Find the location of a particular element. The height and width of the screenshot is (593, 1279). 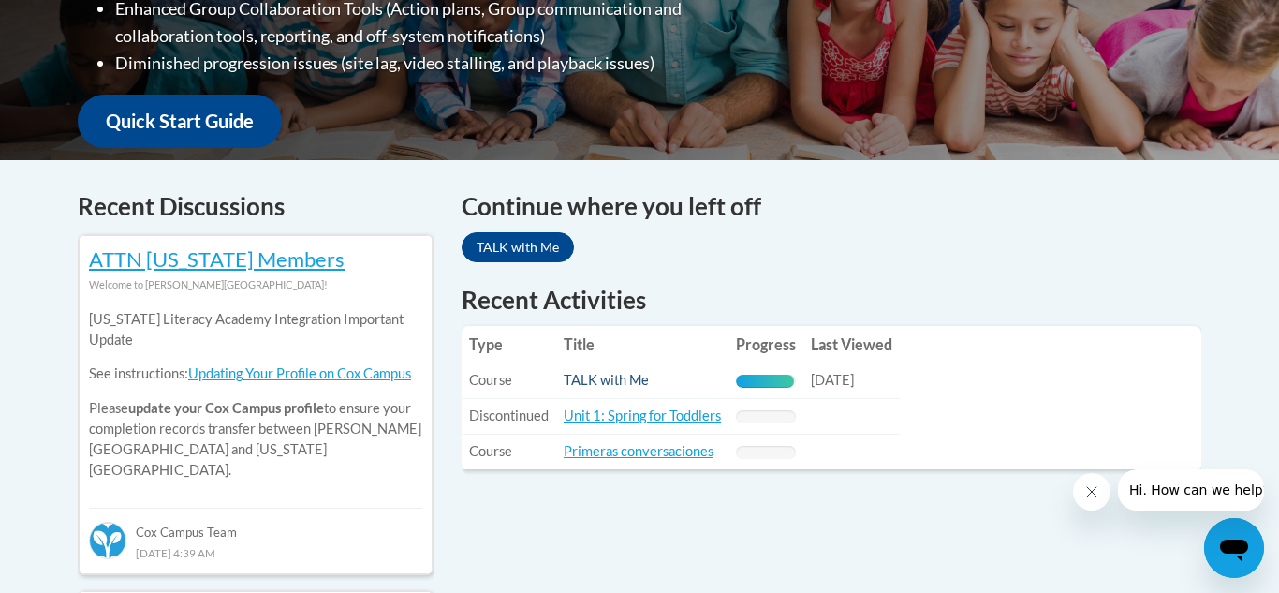

div: Cox Campus Team is located at coordinates (256, 524).